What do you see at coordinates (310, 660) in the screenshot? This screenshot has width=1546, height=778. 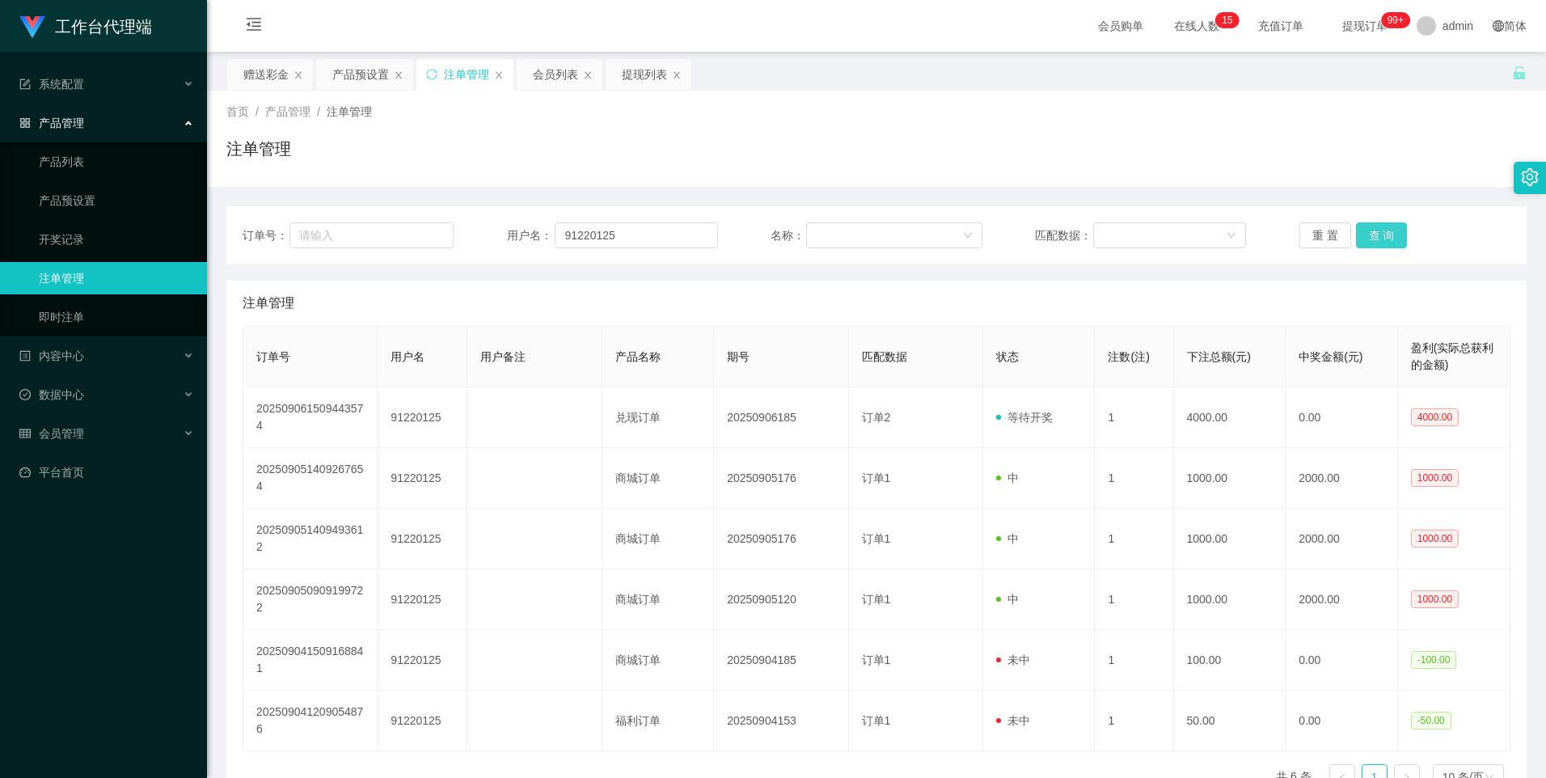 I see `td: 202509041509168841` at bounding box center [310, 660].